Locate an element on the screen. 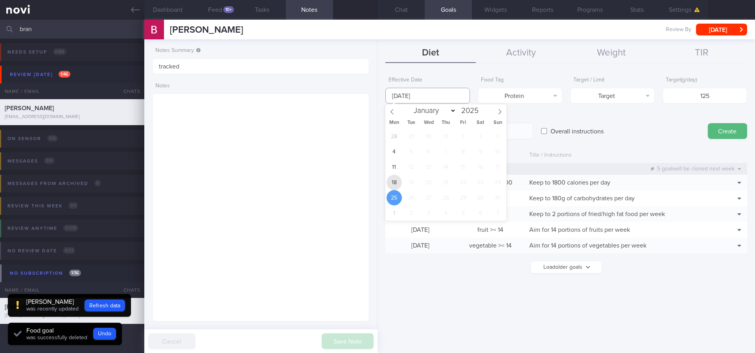  span: August 31, 2025 is located at coordinates (497, 197).